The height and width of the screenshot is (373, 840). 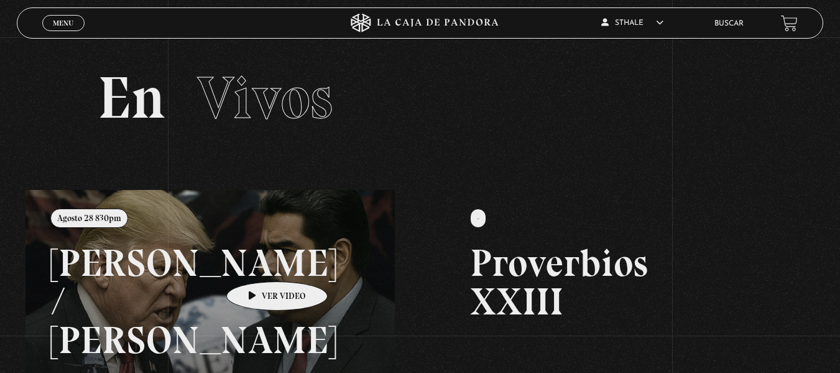 What do you see at coordinates (265, 98) in the screenshot?
I see `span: Vivos` at bounding box center [265, 98].